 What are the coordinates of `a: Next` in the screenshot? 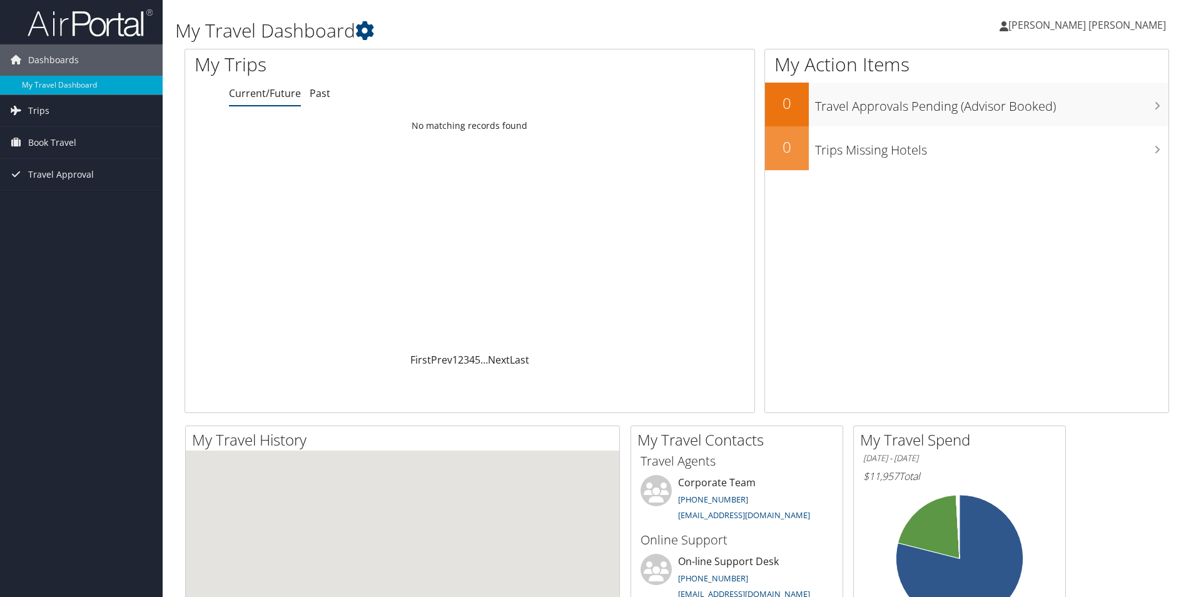 It's located at (499, 360).